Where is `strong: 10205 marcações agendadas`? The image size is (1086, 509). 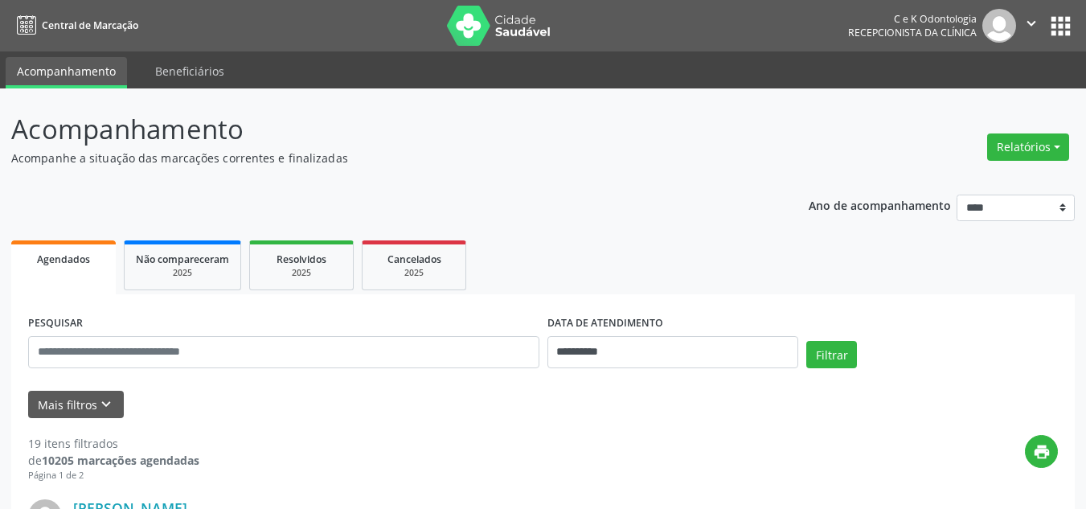 strong: 10205 marcações agendadas is located at coordinates (121, 460).